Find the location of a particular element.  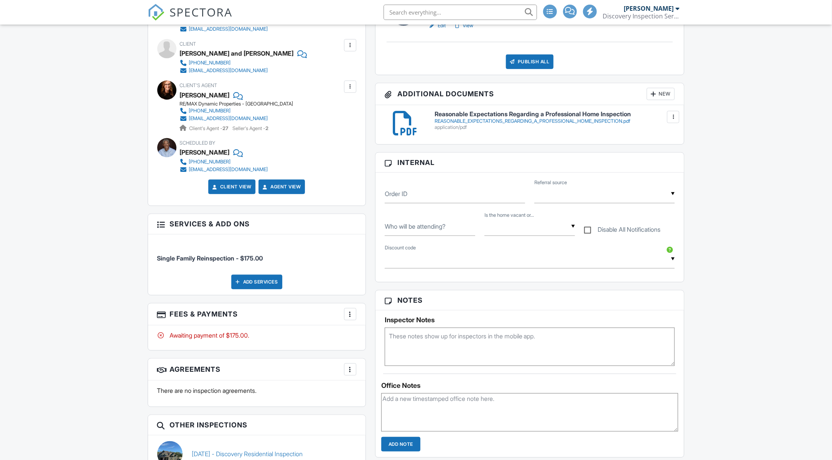

span: Client's Agent is located at coordinates (199, 85).